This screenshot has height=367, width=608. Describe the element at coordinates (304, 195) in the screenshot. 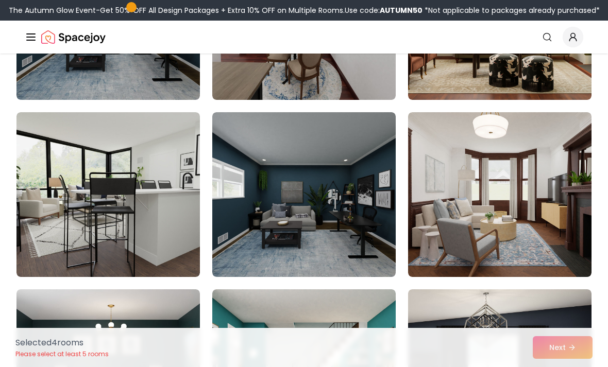

I see `img: Room room-92` at that location.